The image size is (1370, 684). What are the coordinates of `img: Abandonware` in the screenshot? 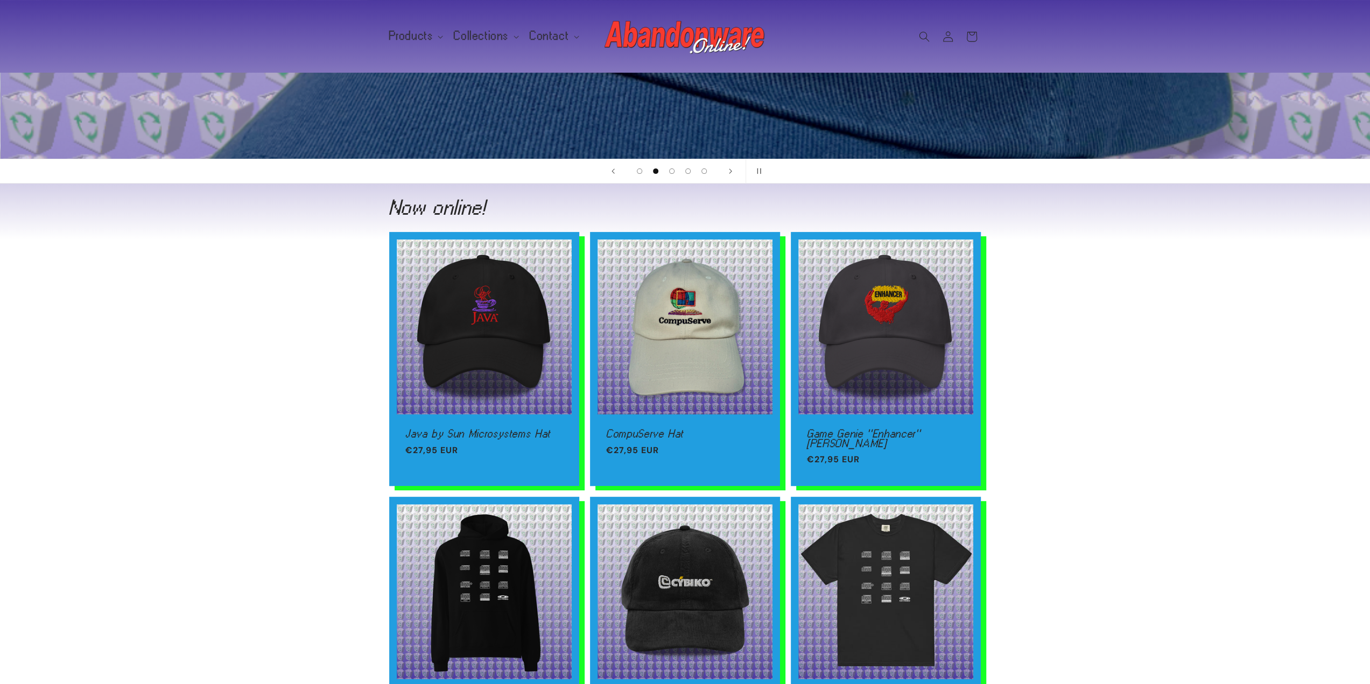 It's located at (685, 37).